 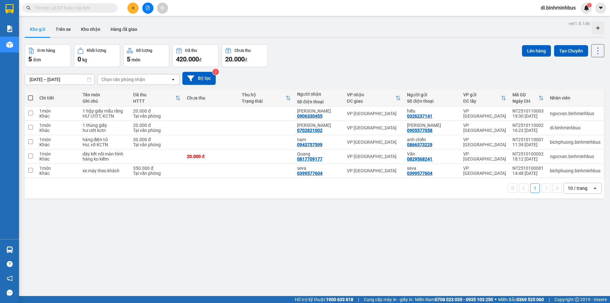 What do you see at coordinates (10, 292) in the screenshot?
I see `span: message` at bounding box center [10, 292].